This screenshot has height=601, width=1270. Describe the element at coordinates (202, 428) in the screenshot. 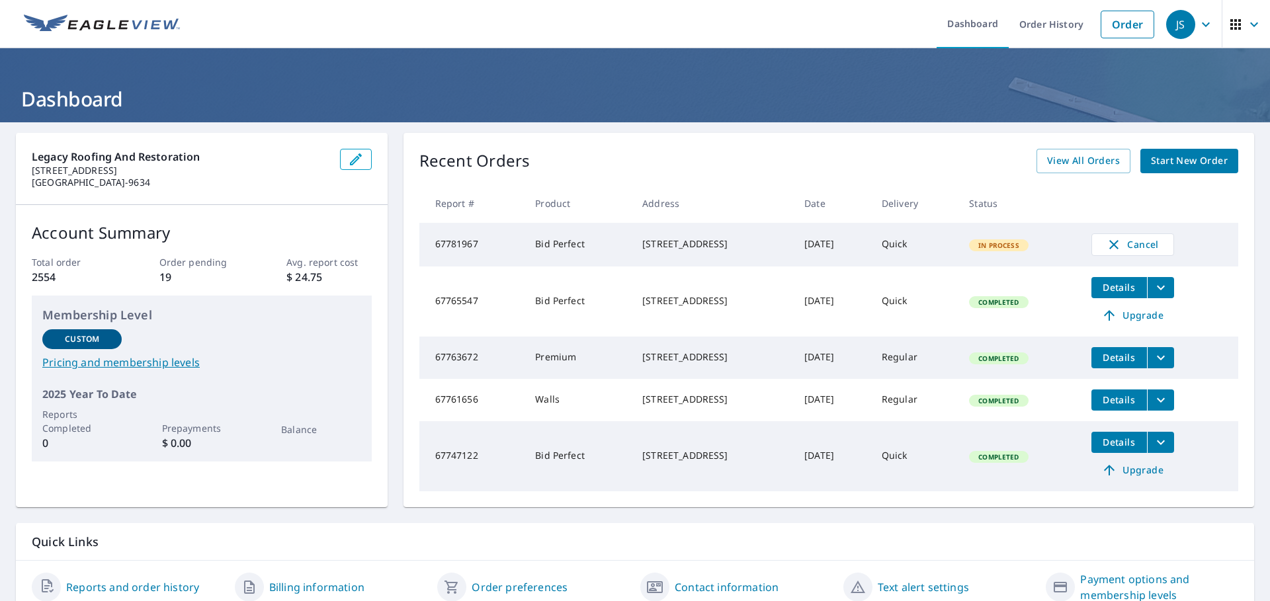

I see `p: Prepayments` at that location.